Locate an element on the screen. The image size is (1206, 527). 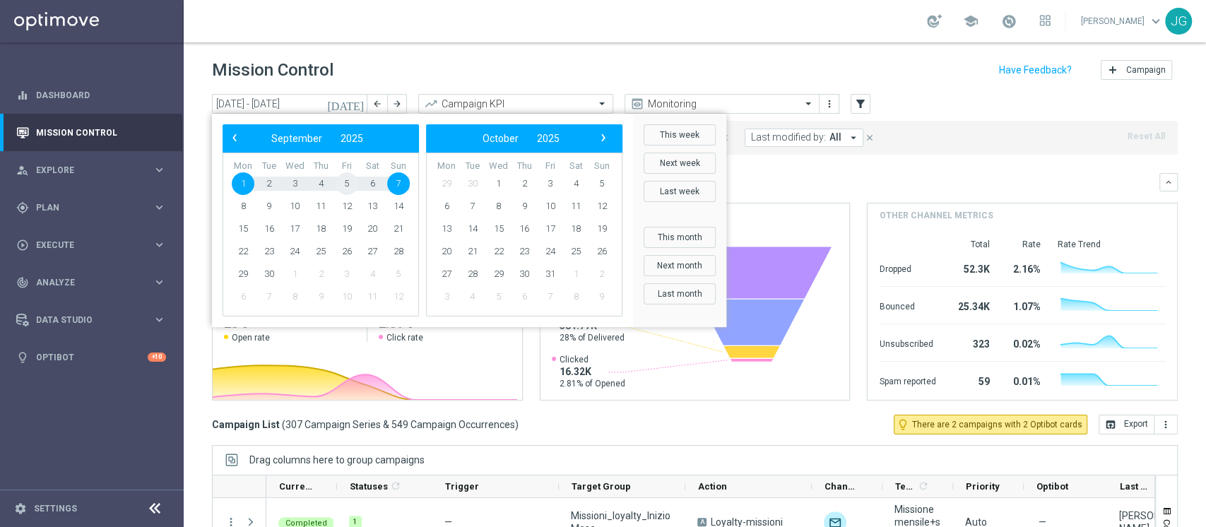
span: 13 is located at coordinates (372, 206).